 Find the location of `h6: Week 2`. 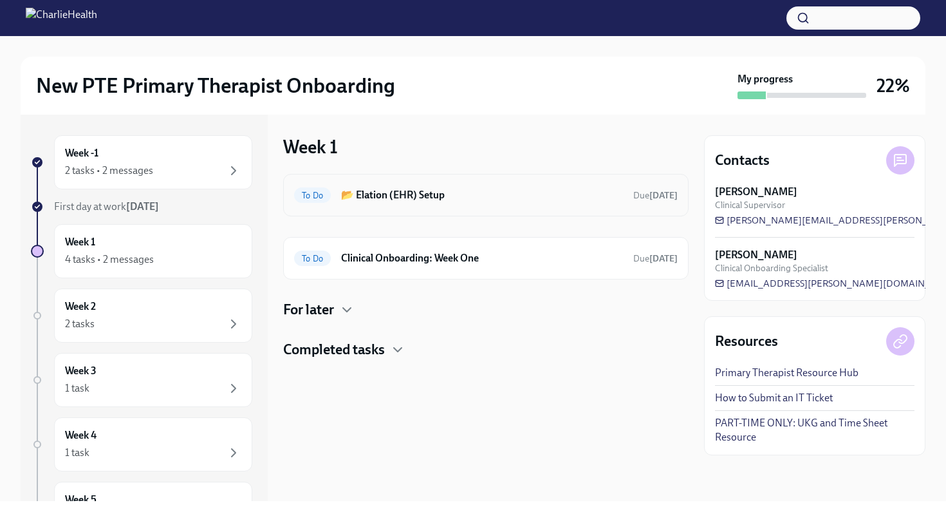

h6: Week 2 is located at coordinates (80, 306).